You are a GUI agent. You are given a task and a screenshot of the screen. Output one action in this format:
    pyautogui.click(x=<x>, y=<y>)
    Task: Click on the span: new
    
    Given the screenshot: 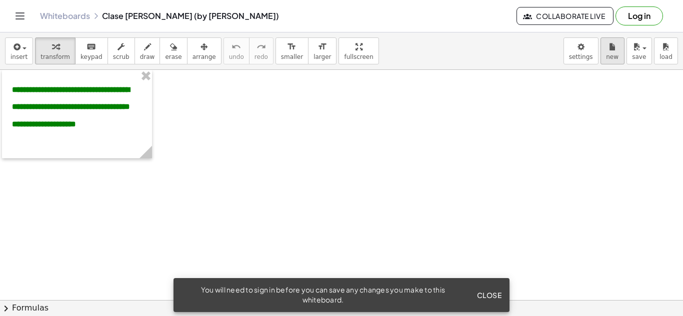 What is the action you would take?
    pyautogui.click(x=612, y=57)
    